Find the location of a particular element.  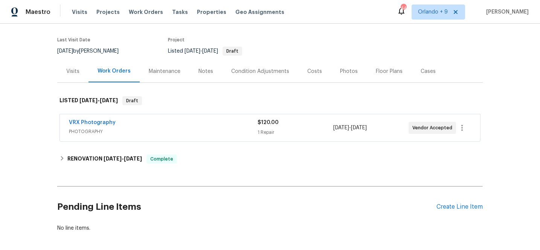

span: Orlando + 9 is located at coordinates (433, 12).